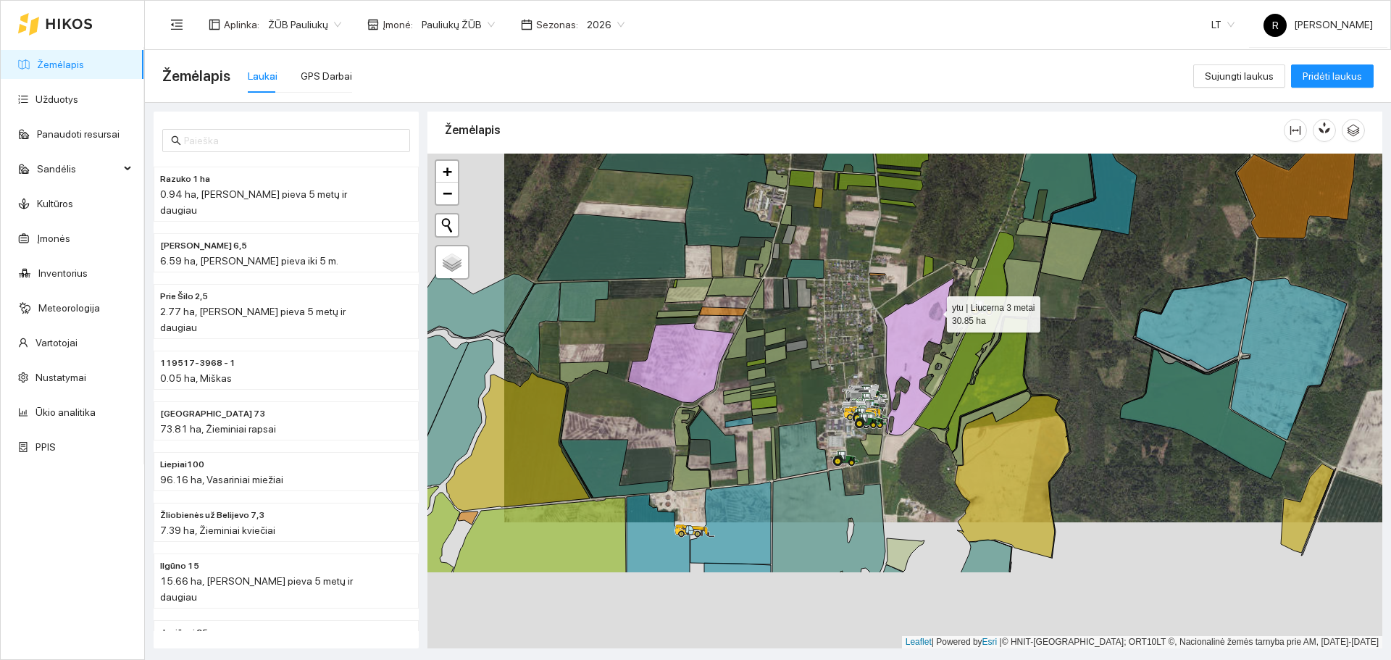 The height and width of the screenshot is (660, 1391). What do you see at coordinates (198, 363) in the screenshot?
I see `span: 119517-3968 - 1` at bounding box center [198, 363].